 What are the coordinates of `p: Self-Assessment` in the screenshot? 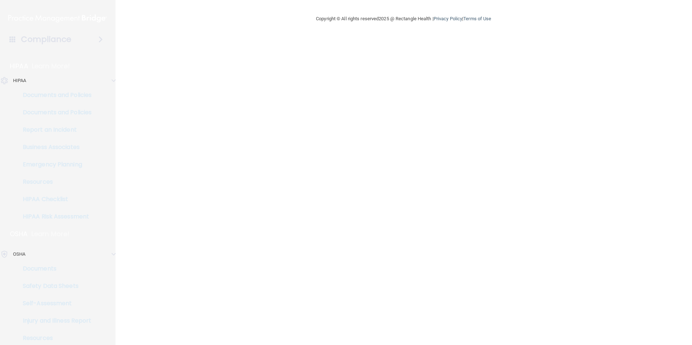 It's located at (54, 304).